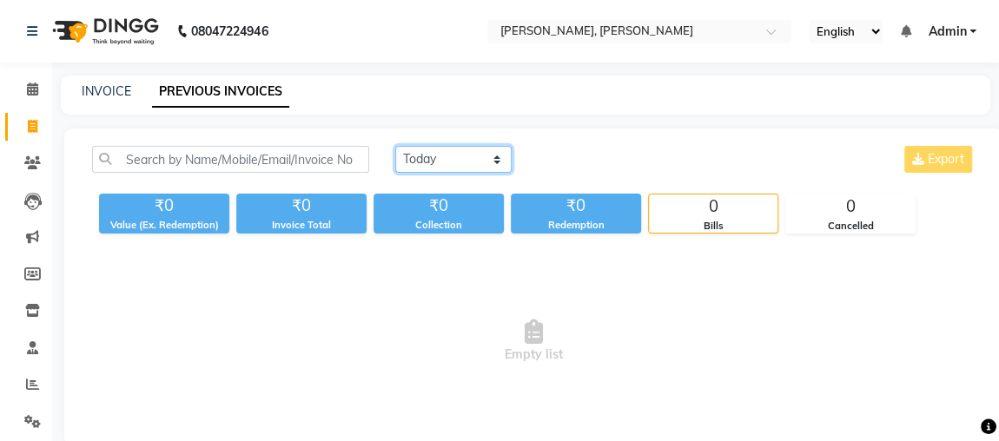 Image resolution: width=999 pixels, height=441 pixels. Describe the element at coordinates (230, 159) in the screenshot. I see `input: Search by Name/Mobile/Email/Invoice No` at that location.